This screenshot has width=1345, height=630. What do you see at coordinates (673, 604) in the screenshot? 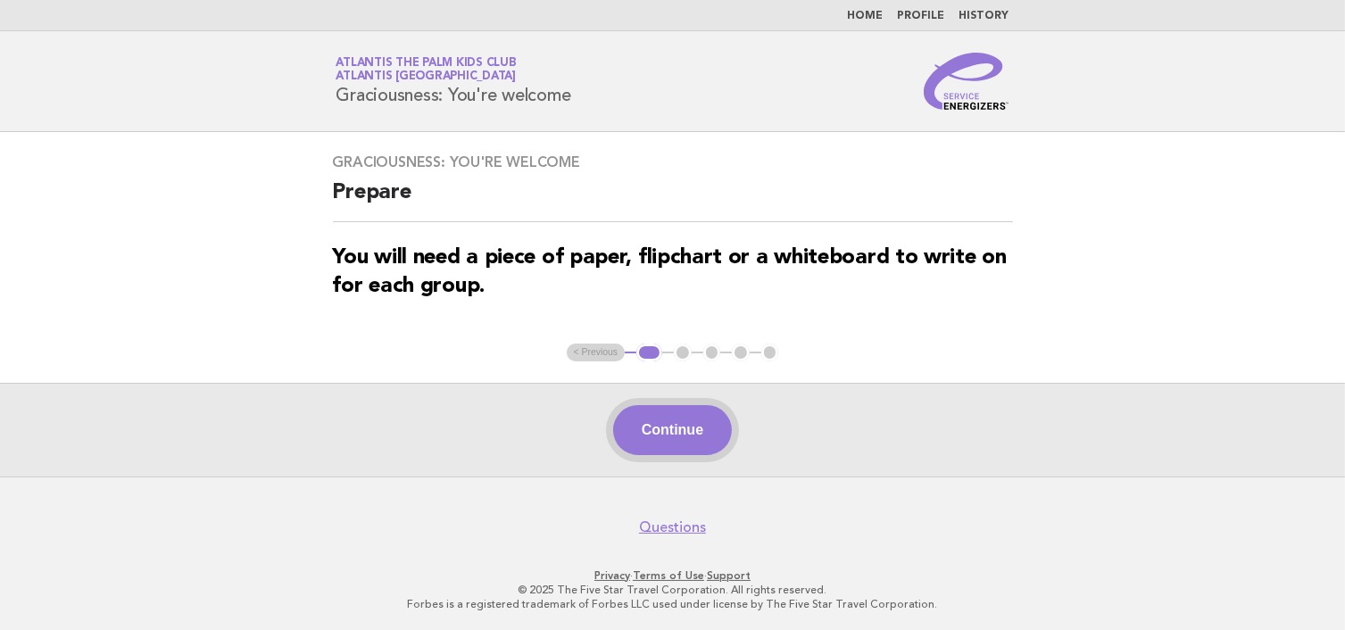
I see `p: Forbes is a registered trademark of Forbes LLC used under license by The Five Star Travel Corpora...` at bounding box center [673, 604].